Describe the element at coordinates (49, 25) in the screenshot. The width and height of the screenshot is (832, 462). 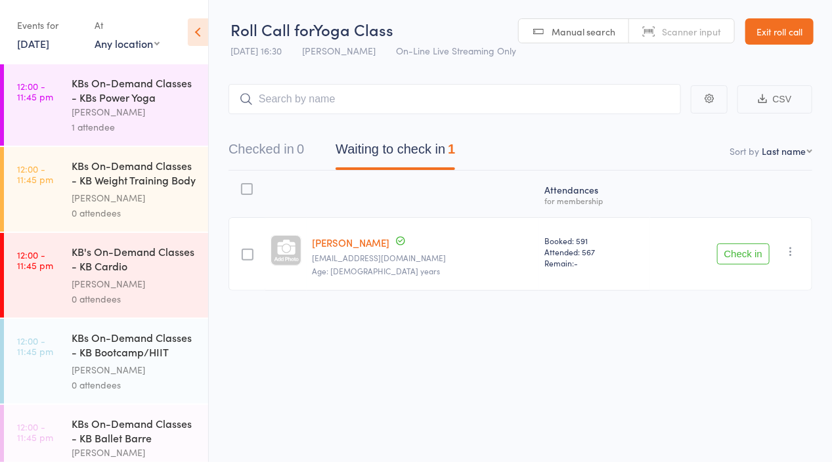
I see `div: Events for` at that location.